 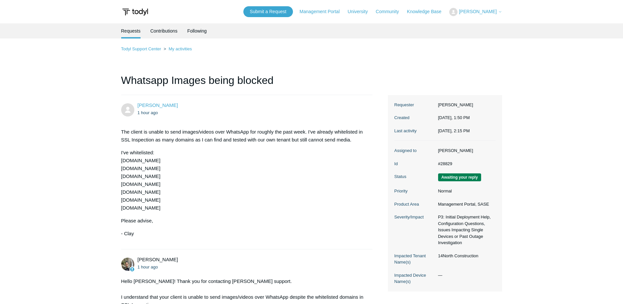 I want to click on li: My activities, so click(x=177, y=49).